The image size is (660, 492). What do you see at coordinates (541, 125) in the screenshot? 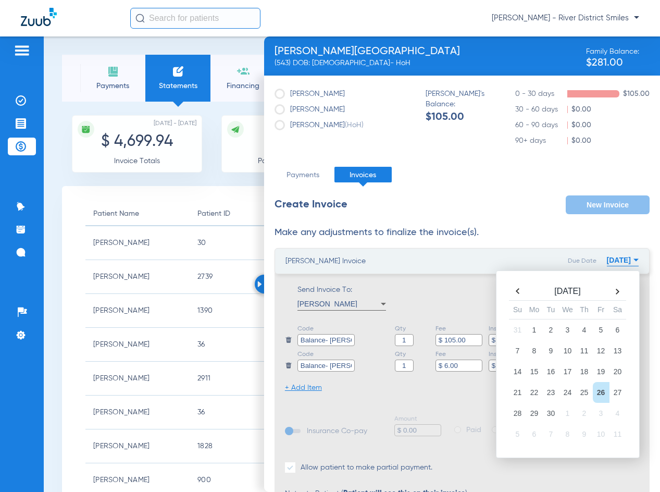
I see `span: 60 - 90 days` at bounding box center [541, 125].